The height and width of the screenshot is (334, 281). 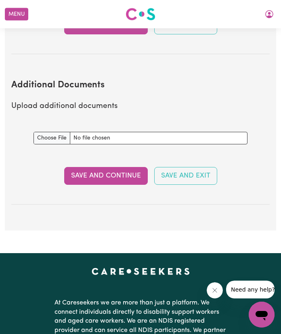 I want to click on button: Save and Exit, so click(x=186, y=176).